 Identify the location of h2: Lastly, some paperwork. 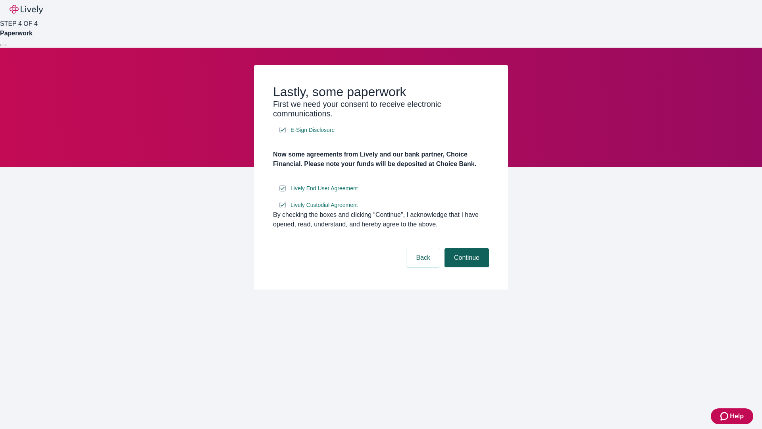
(381, 92).